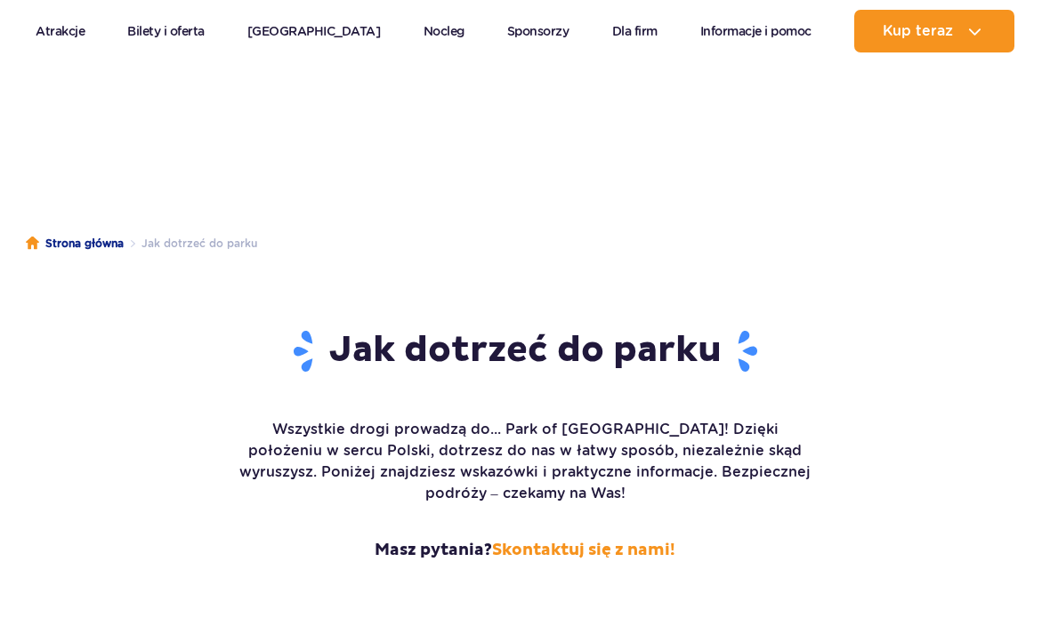  Describe the element at coordinates (190, 244) in the screenshot. I see `li: Jak dotrzeć do parku` at that location.